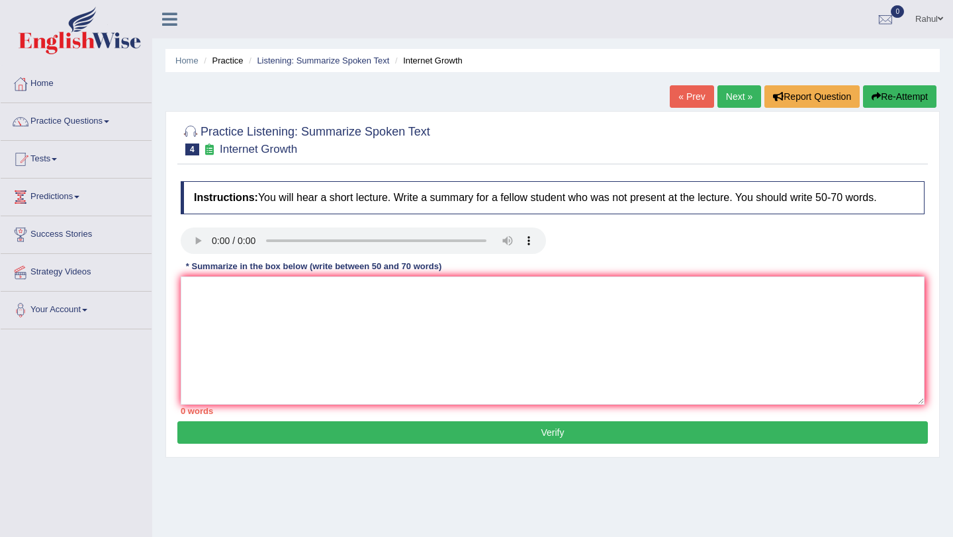  Describe the element at coordinates (314, 267) in the screenshot. I see `div: * Summarize in the box below (write between 50 and 70 words)` at that location.